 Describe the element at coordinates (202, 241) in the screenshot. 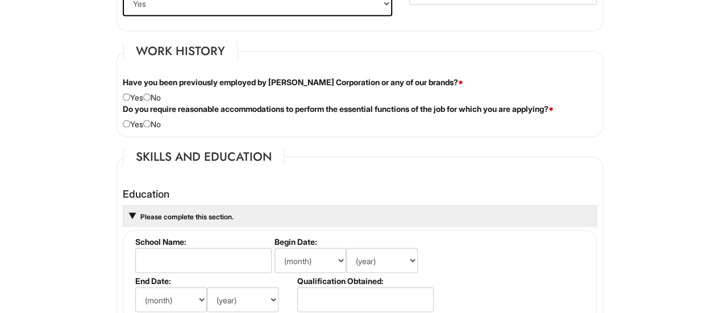

I see `label: School Name:` at that location.